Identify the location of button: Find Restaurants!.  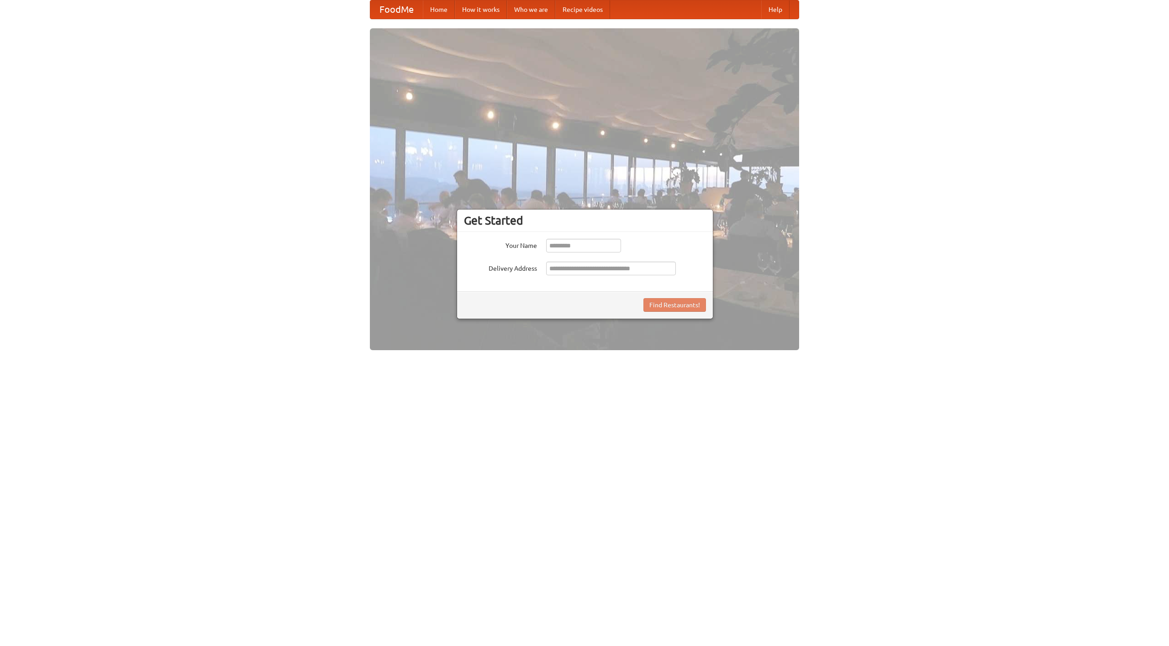
(675, 305).